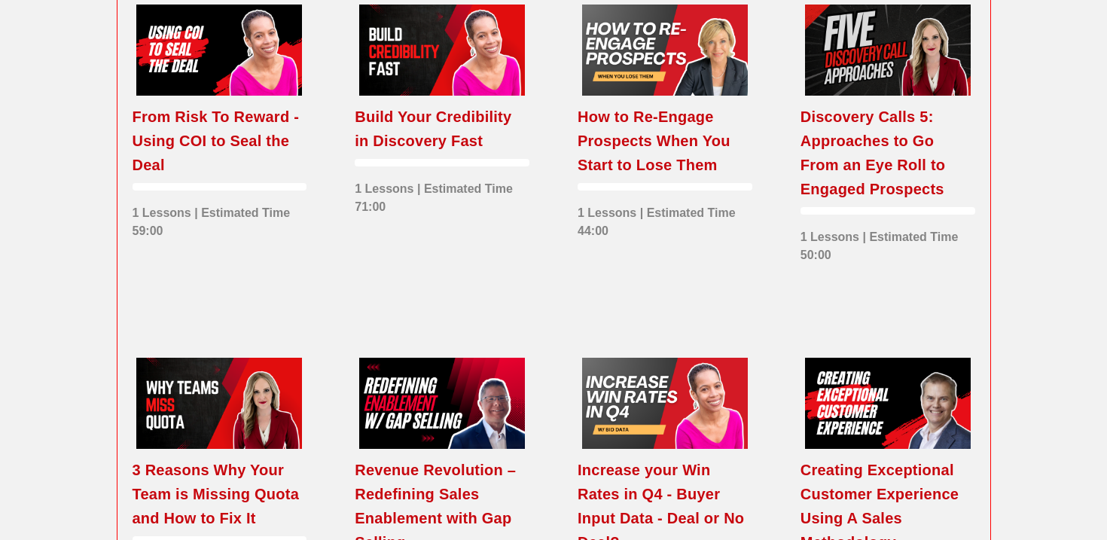 This screenshot has height=540, width=1107. I want to click on div: 1 Lessons | Estimated Time 71:00, so click(442, 194).